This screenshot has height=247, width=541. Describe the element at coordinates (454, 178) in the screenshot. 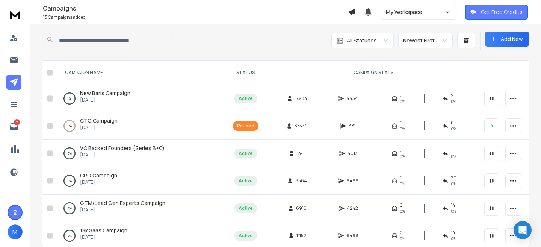

I see `span: 20` at that location.